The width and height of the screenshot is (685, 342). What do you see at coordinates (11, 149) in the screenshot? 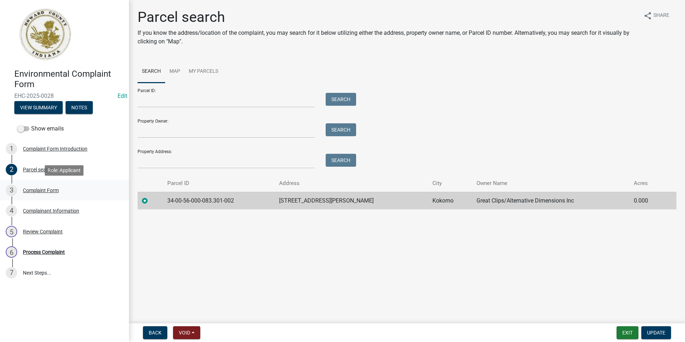
I see `div: 1` at bounding box center [11, 149].